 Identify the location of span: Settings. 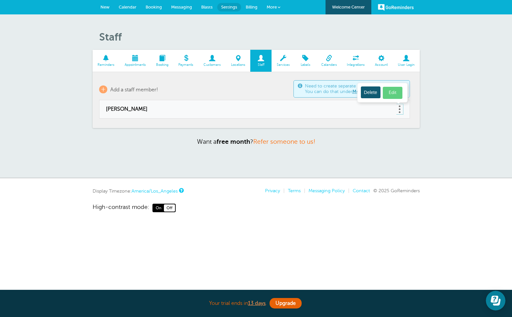
(229, 7).